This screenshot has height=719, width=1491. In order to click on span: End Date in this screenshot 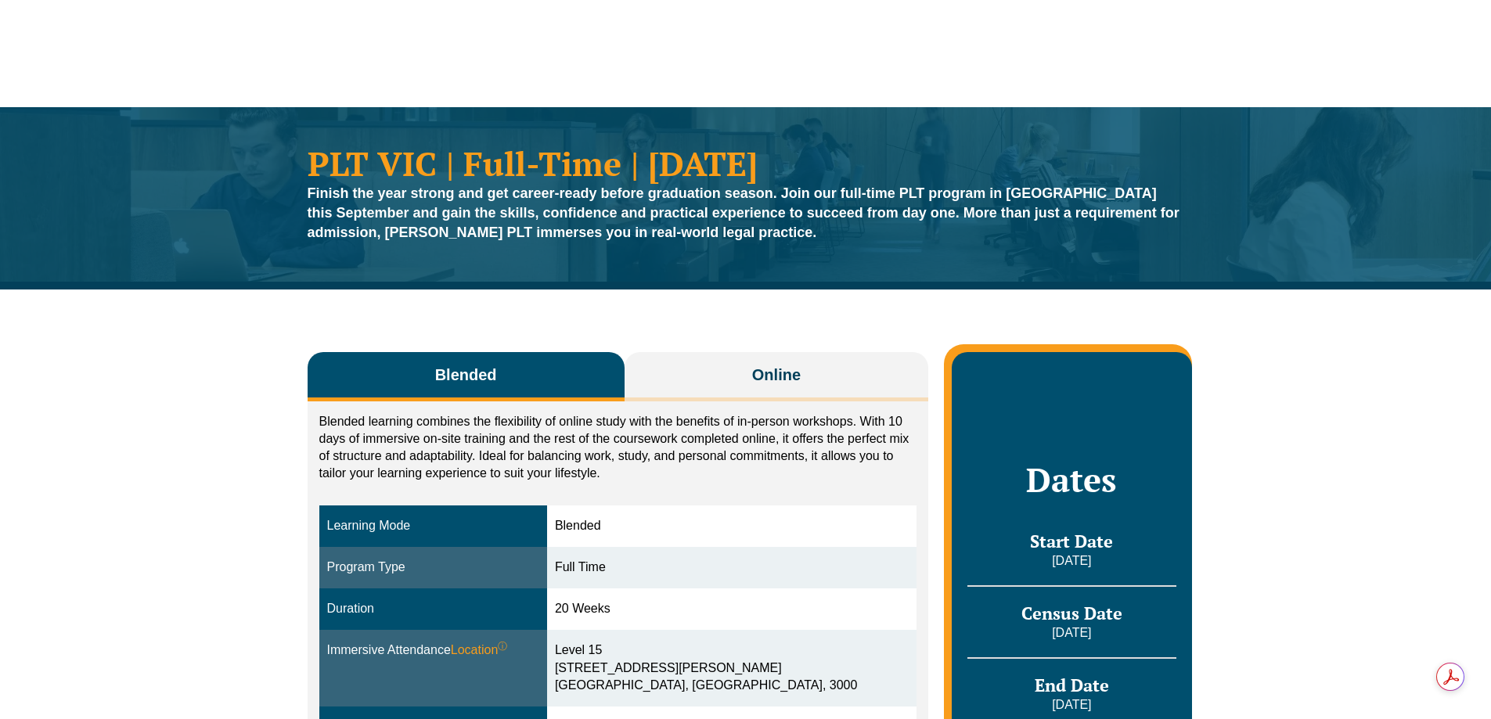, I will do `click(1072, 685)`.